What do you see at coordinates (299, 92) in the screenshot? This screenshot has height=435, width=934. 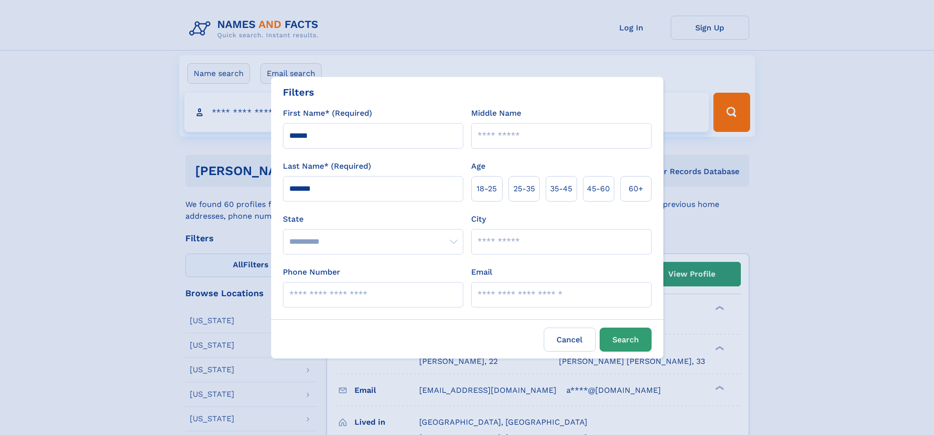 I see `div: Filters` at bounding box center [299, 92].